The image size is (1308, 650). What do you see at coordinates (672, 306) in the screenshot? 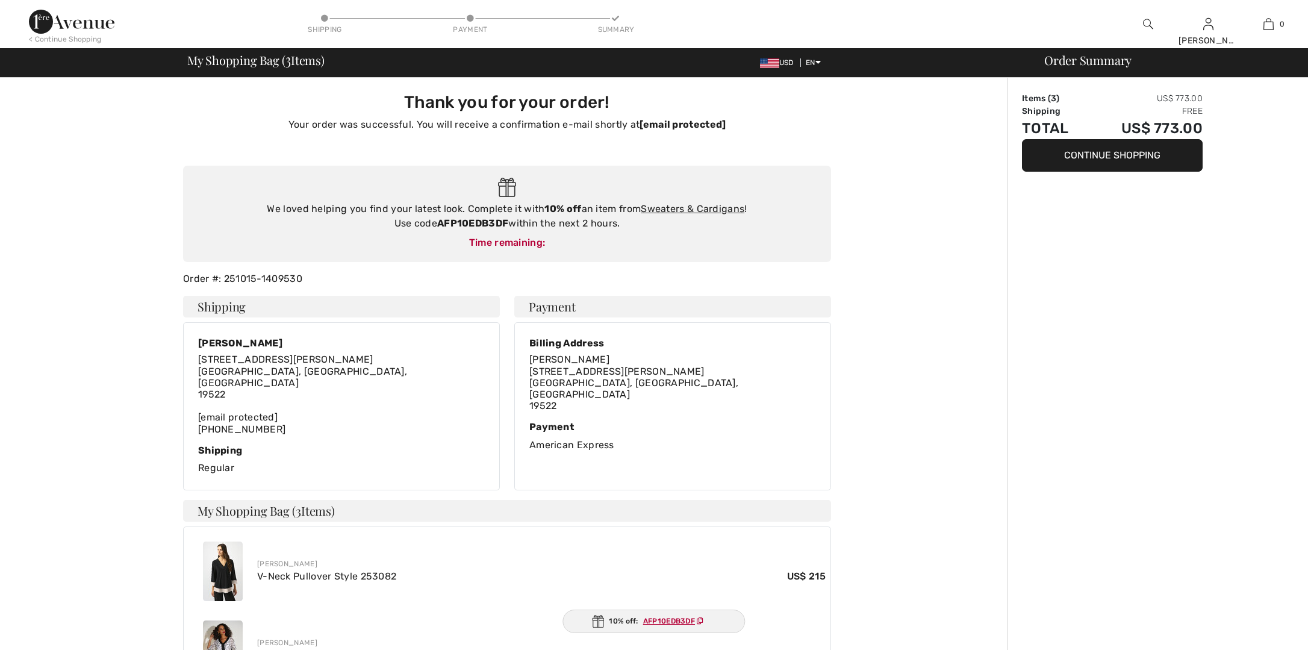
I see `h4: Payment` at bounding box center [672, 306].